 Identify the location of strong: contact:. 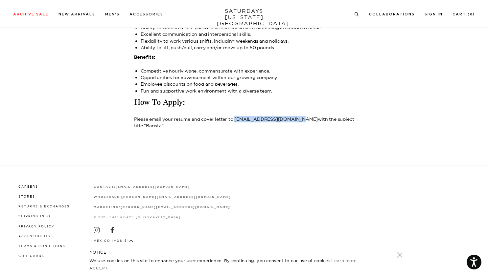
(105, 187).